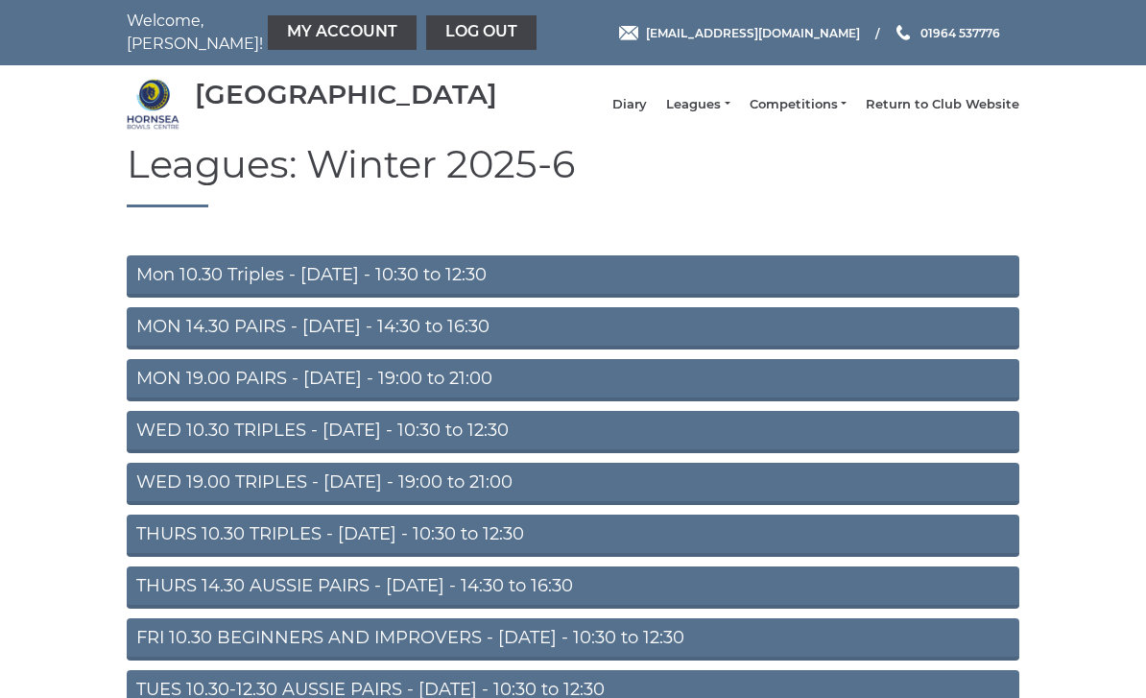 The height and width of the screenshot is (698, 1146). What do you see at coordinates (960, 32) in the screenshot?
I see `span: 01964 537776` at bounding box center [960, 32].